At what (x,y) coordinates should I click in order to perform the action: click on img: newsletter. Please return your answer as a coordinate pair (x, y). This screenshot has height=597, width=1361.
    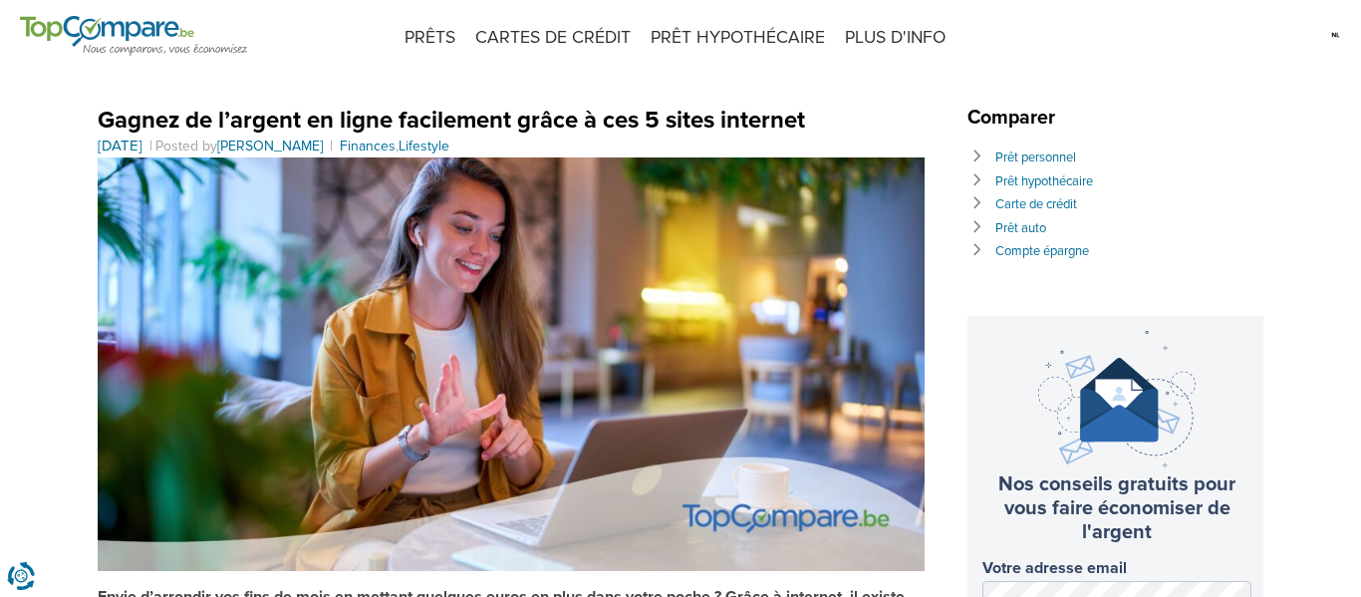
    Looking at the image, I should click on (1117, 399).